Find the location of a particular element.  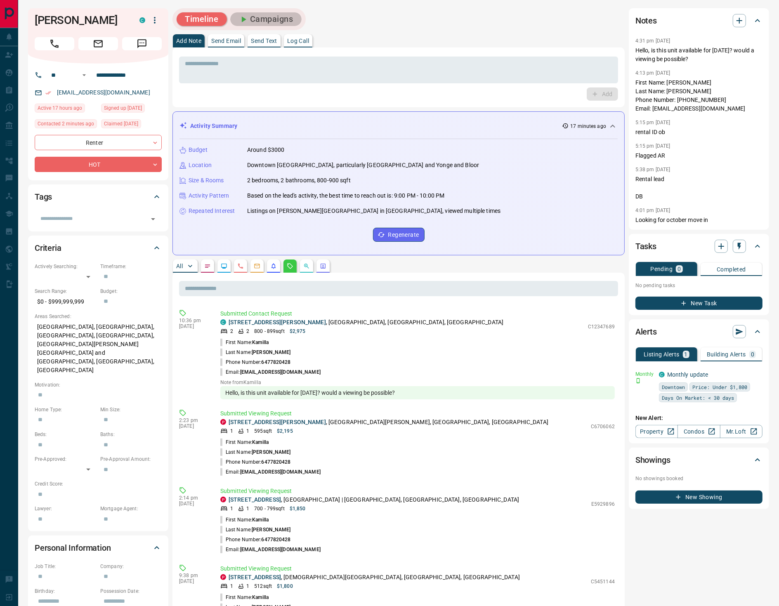

div: Showings is located at coordinates (699, 460).